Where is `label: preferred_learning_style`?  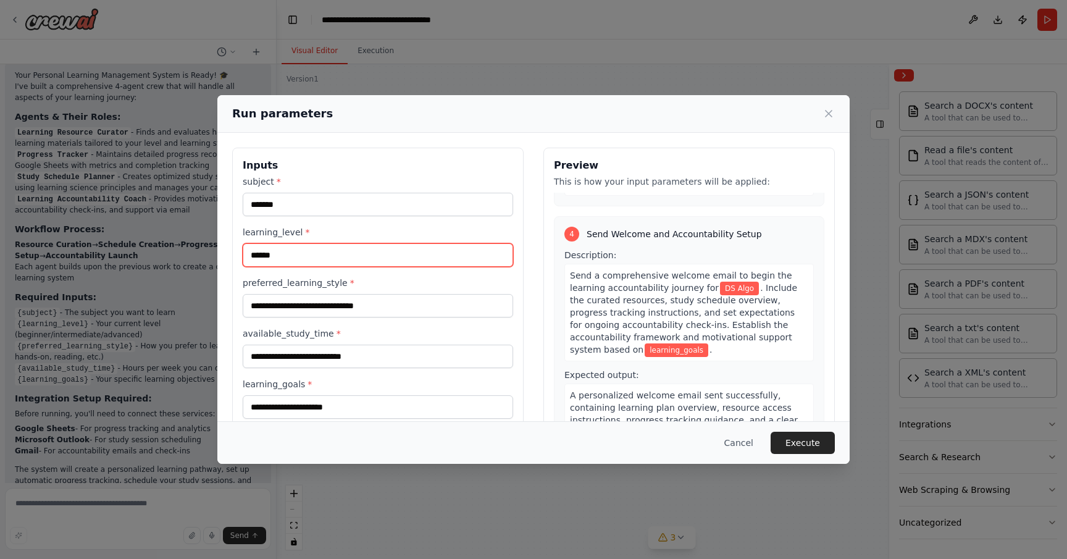 label: preferred_learning_style is located at coordinates (378, 283).